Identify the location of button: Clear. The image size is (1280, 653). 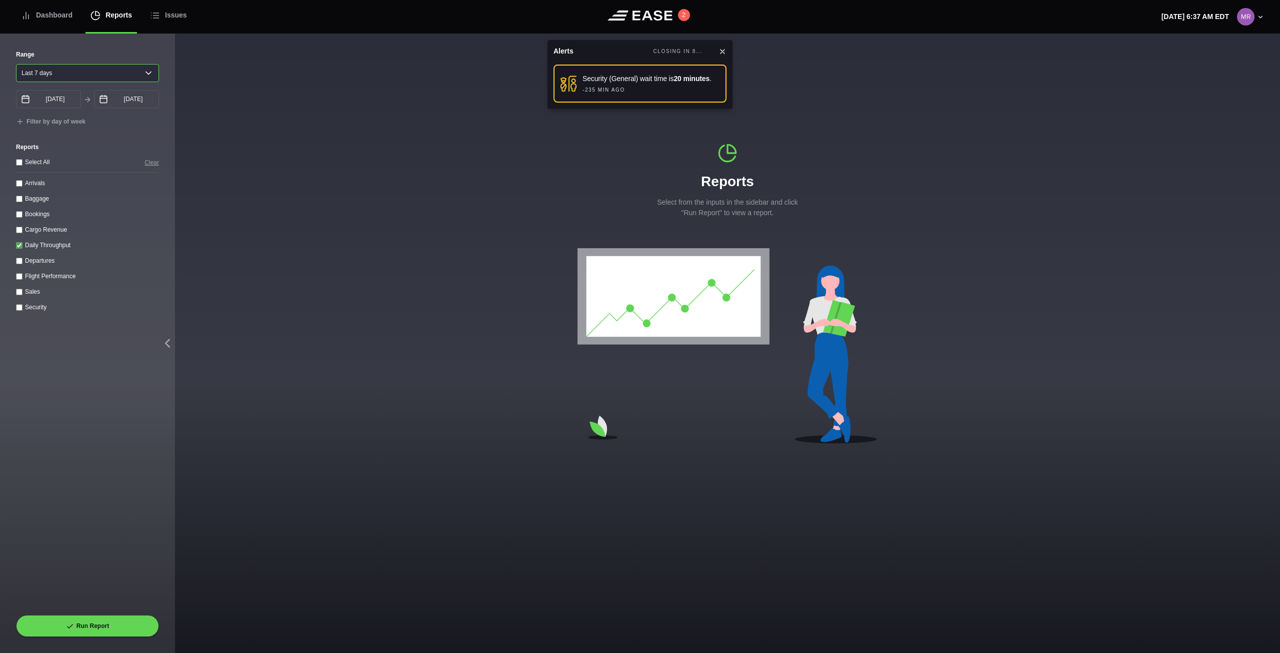
(152, 162).